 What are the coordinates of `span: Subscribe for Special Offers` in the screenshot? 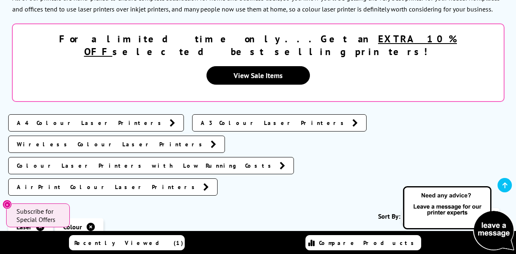 It's located at (39, 215).